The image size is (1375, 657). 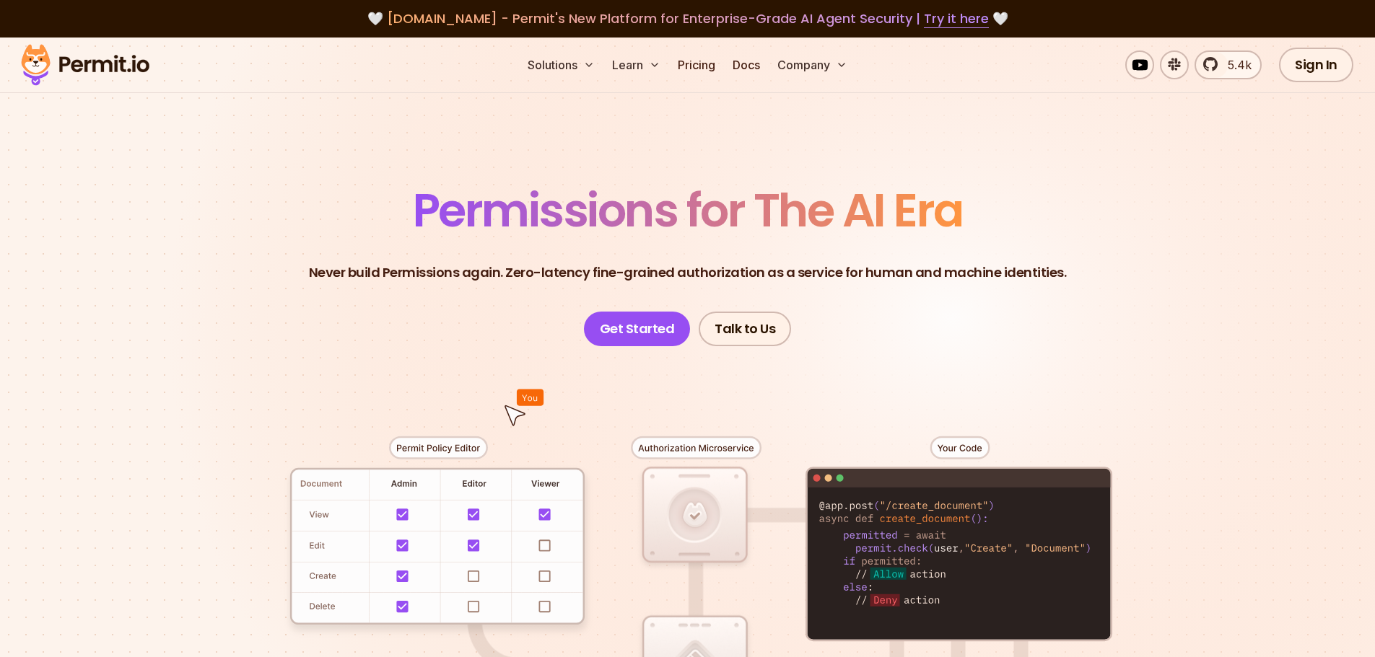 I want to click on a: Try it here, so click(x=956, y=19).